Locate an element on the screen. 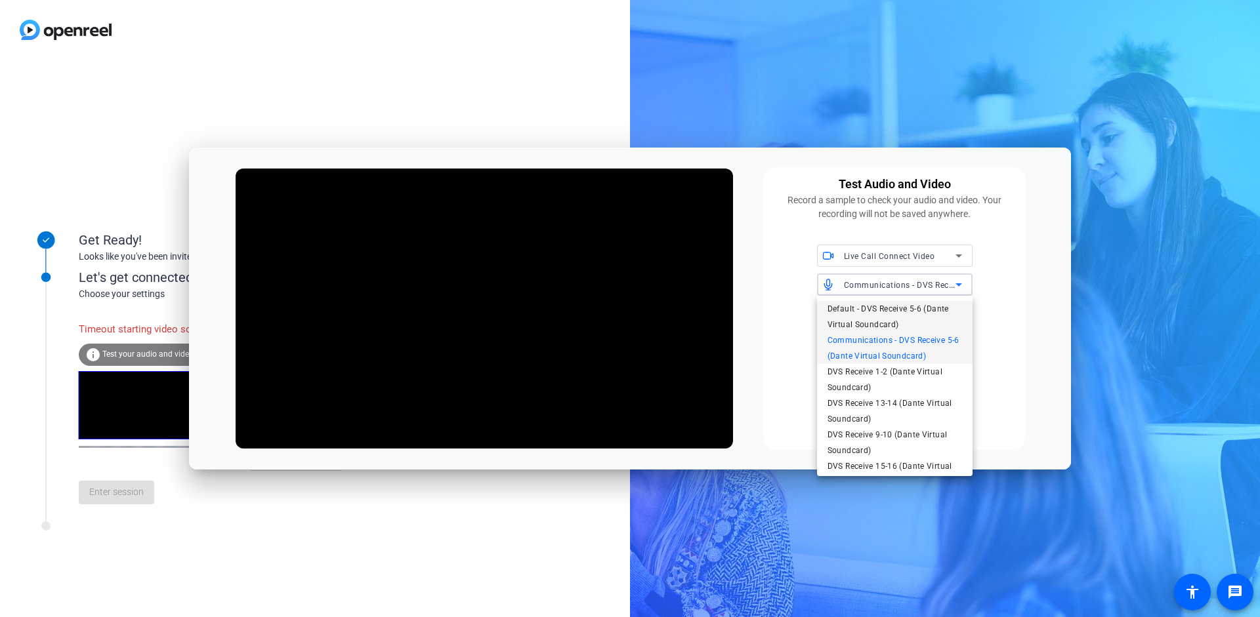 The height and width of the screenshot is (617, 1260). span: DVS Receive 9-10 (Dante Virtual Soundcard) is located at coordinates (894, 443).